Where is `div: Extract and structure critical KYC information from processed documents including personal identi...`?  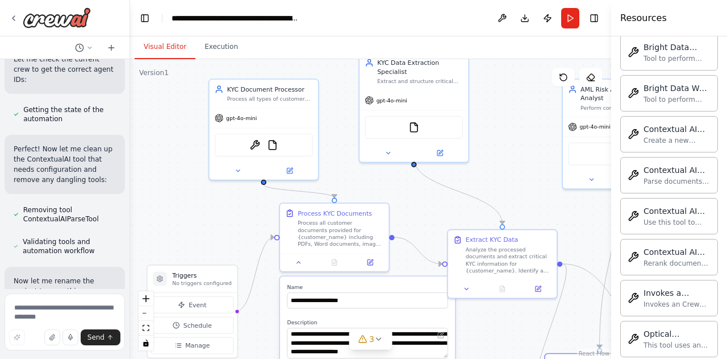
div: Extract and structure critical KYC information from processed documents including personal identi... is located at coordinates (420, 81).